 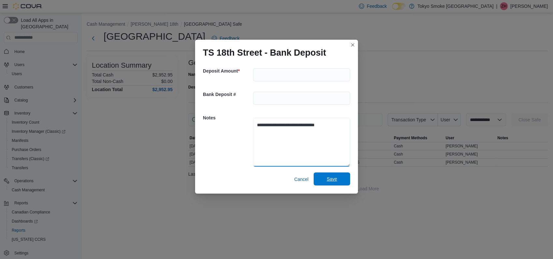 What do you see at coordinates (332, 179) in the screenshot?
I see `button: Save` at bounding box center [332, 179].